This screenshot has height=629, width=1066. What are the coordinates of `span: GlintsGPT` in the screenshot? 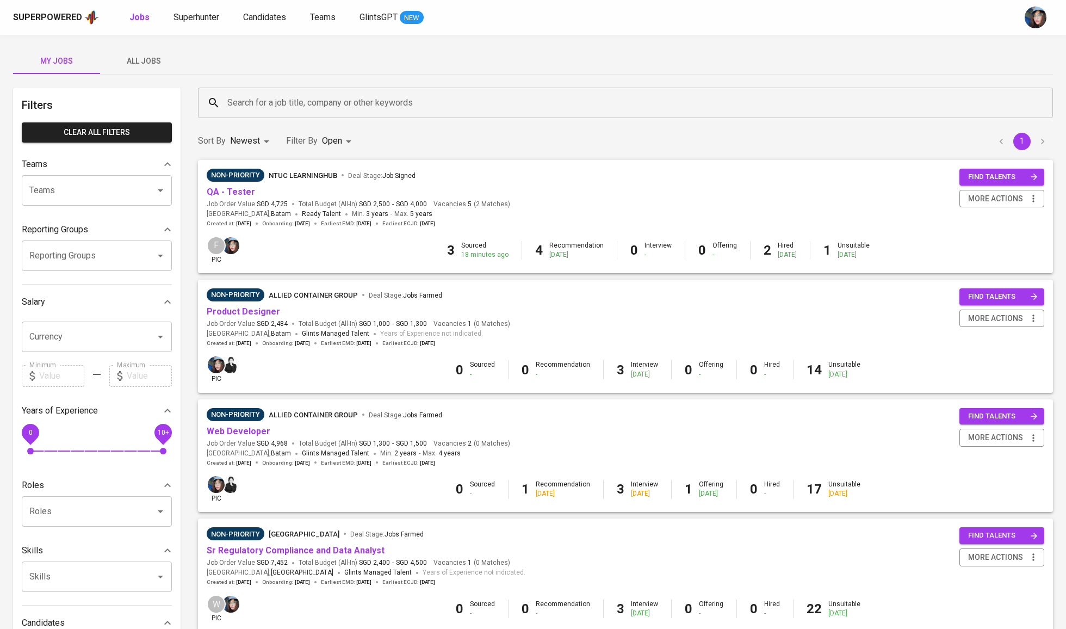 It's located at (378, 17).